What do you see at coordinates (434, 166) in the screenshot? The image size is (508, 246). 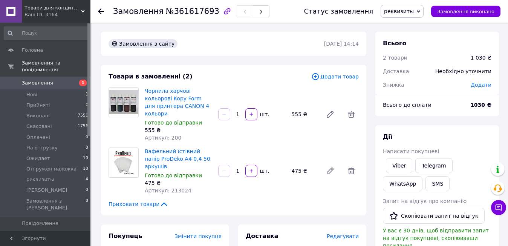 I see `a: Telegram` at bounding box center [434, 166].